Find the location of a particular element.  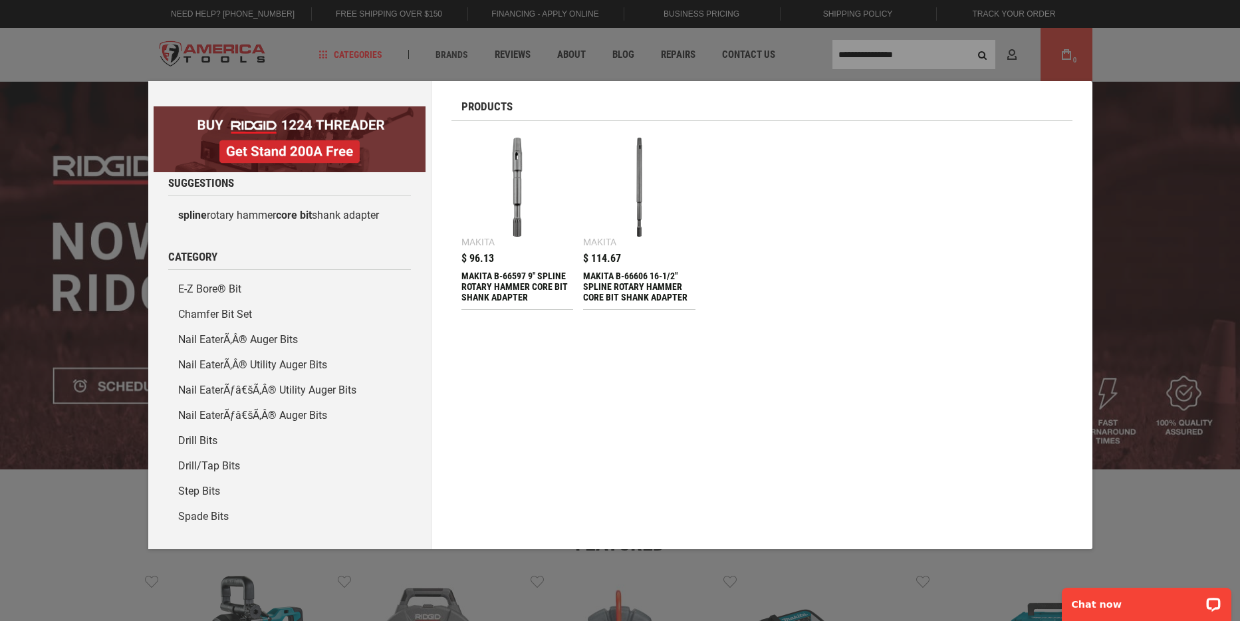

span: Suggestions is located at coordinates (201, 183).